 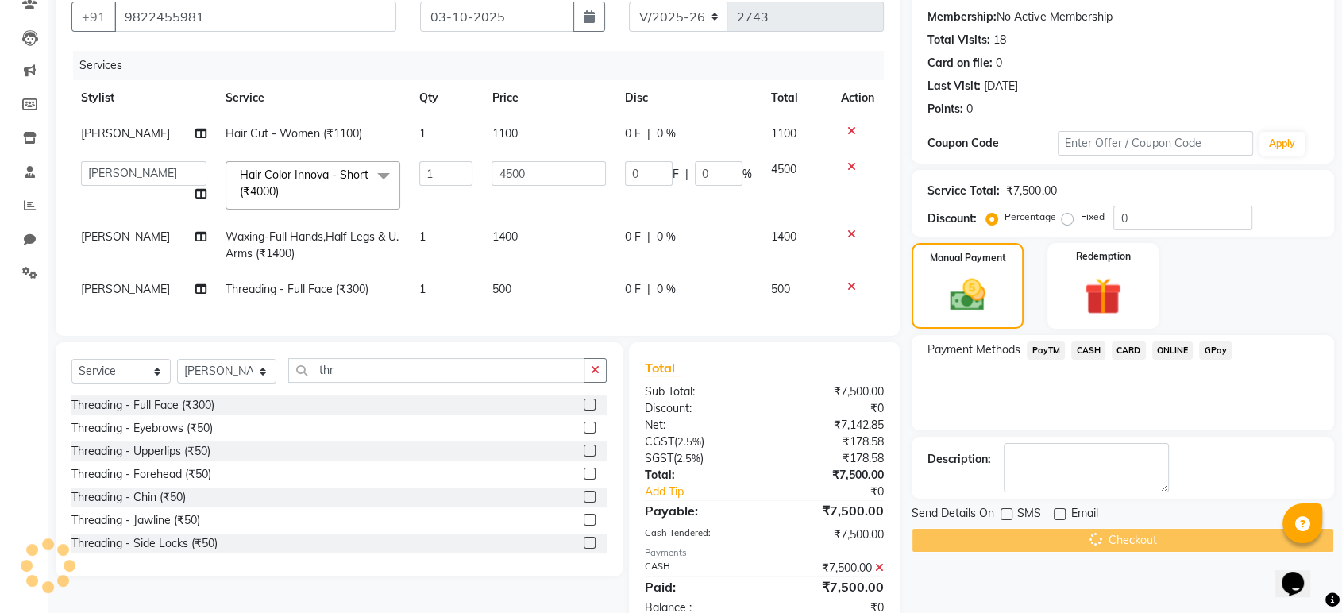 What do you see at coordinates (1123, 17) in the screenshot?
I see `div: No Active Membership` at bounding box center [1123, 17].